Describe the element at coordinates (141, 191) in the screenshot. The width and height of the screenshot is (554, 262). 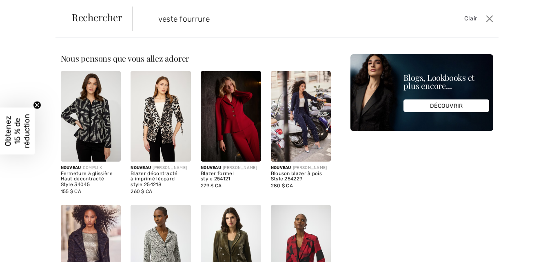
I see `span: 260 $ CA` at that location.